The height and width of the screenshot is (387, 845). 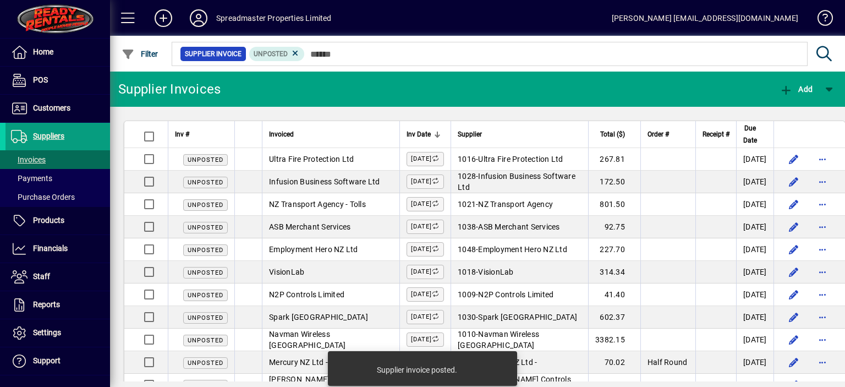 I want to click on mat-chip: Invoice Status: Unposted, so click(x=277, y=54).